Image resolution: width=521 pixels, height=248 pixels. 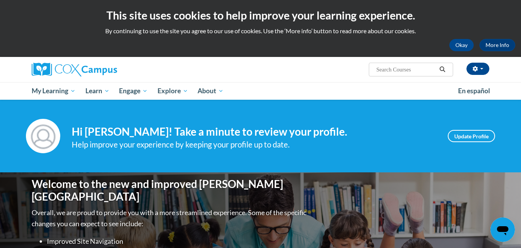 I want to click on div: Help improve your experience by keeping your profile up to date., so click(x=254, y=144).